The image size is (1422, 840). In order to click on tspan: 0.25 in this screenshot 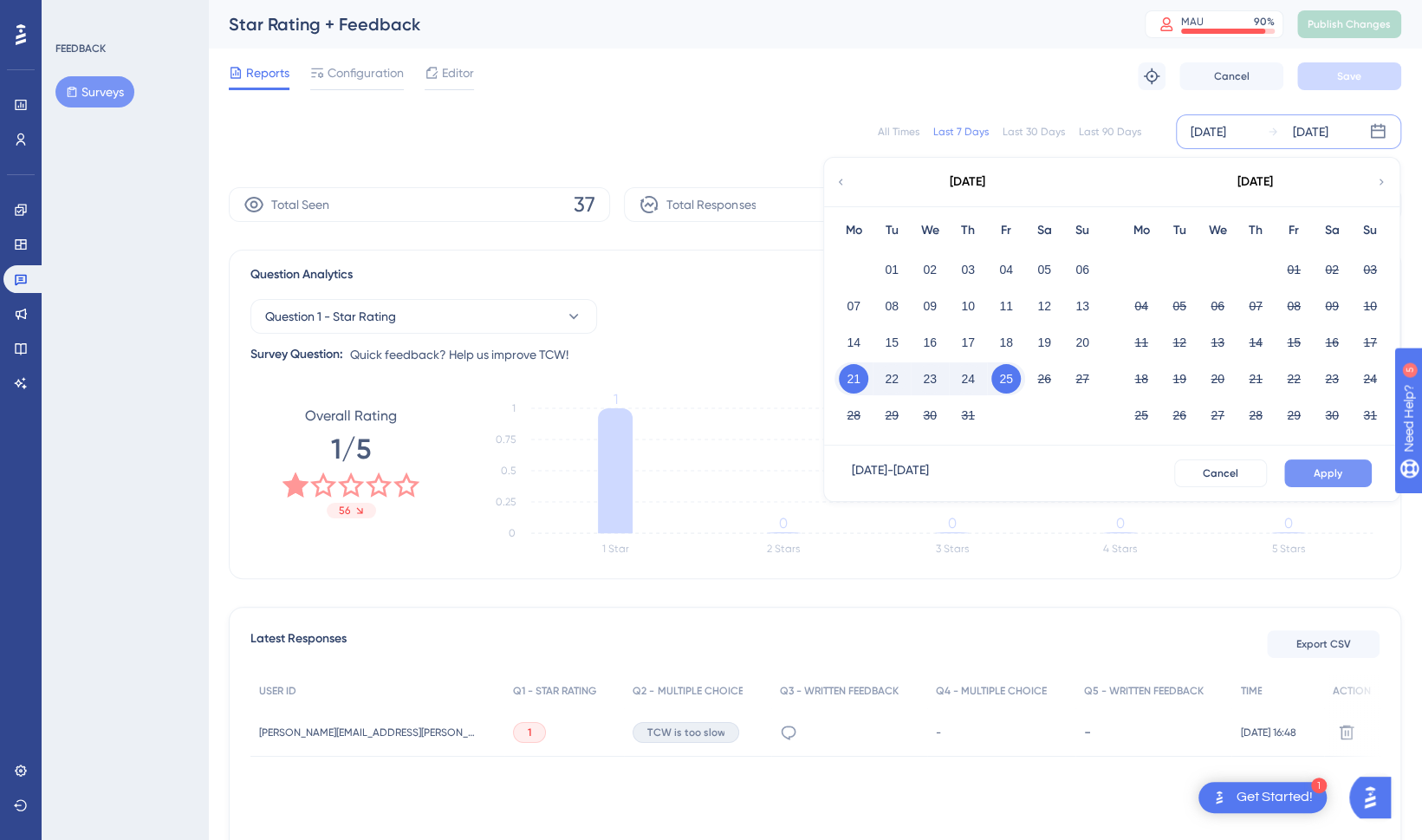, I will do `click(505, 502)`.